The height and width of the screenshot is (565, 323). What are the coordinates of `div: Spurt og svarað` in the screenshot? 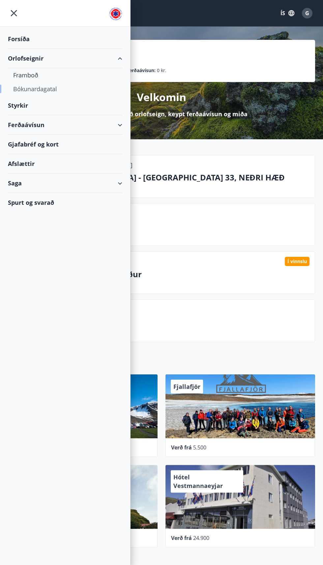 It's located at (65, 202).